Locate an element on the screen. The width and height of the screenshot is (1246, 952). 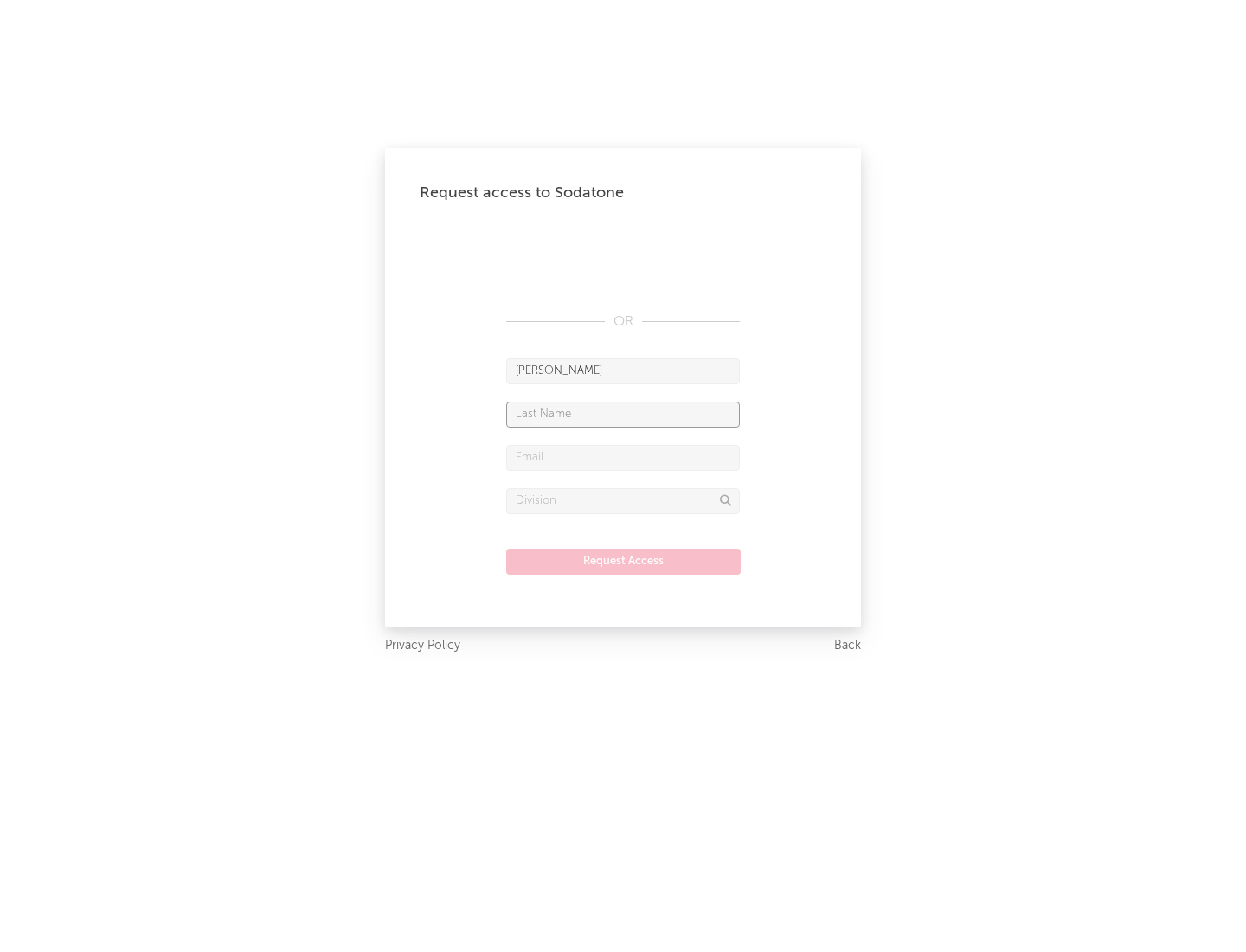
a: Privacy Policy is located at coordinates (423, 645).